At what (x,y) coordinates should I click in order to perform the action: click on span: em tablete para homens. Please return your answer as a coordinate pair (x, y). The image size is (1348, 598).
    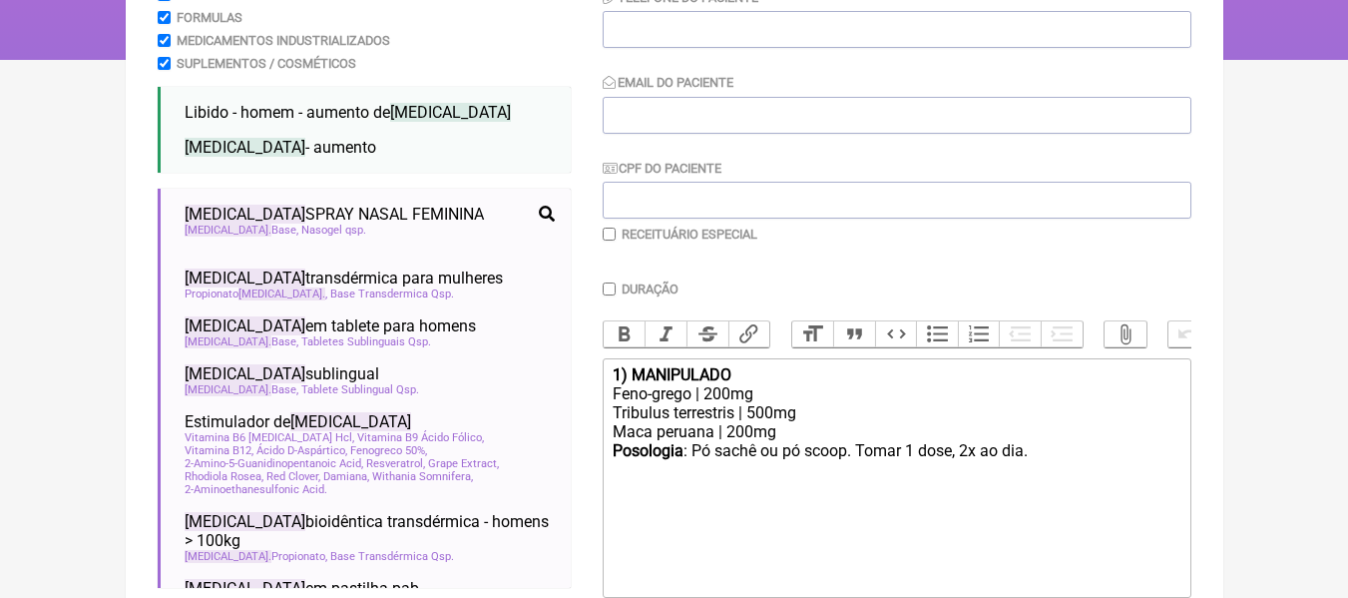
    Looking at the image, I should click on (330, 325).